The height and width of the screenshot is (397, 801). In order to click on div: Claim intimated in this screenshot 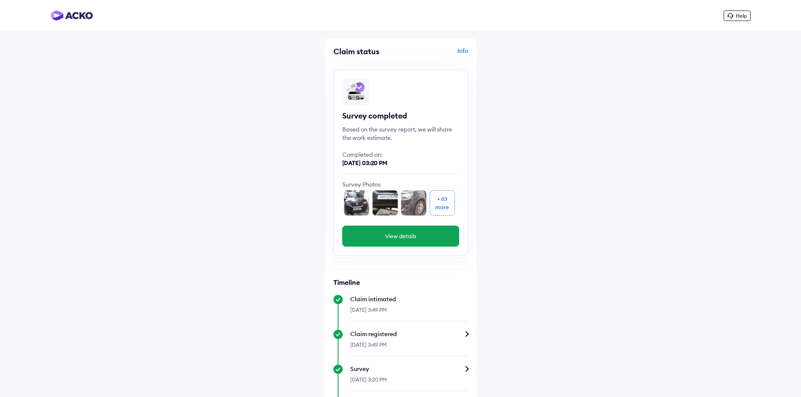, I will do `click(409, 299)`.